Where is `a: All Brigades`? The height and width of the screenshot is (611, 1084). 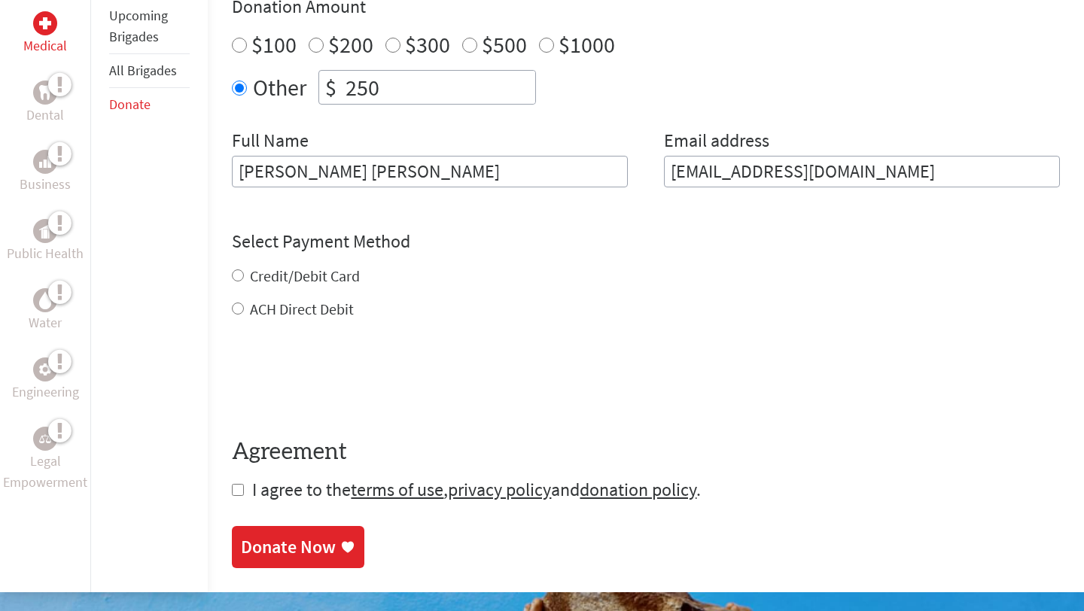
a: All Brigades is located at coordinates (143, 70).